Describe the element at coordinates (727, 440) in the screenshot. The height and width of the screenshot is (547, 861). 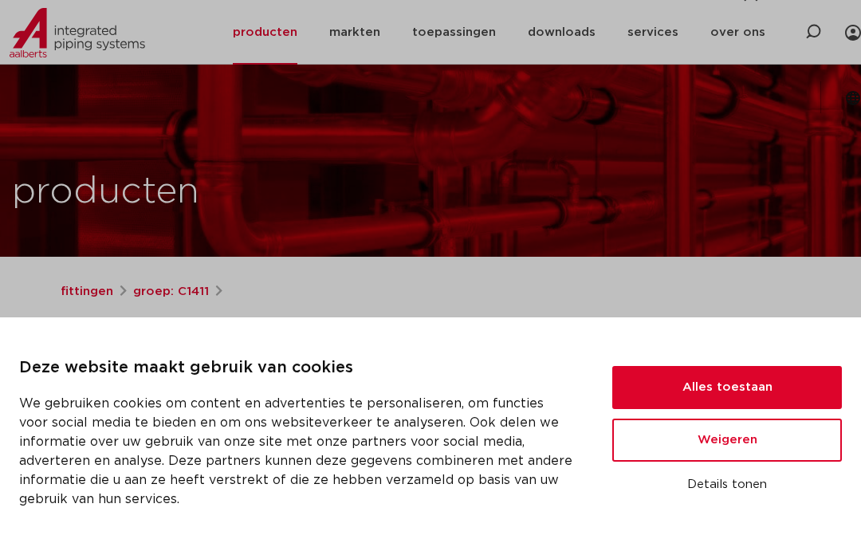
I see `button: Weigeren` at that location.